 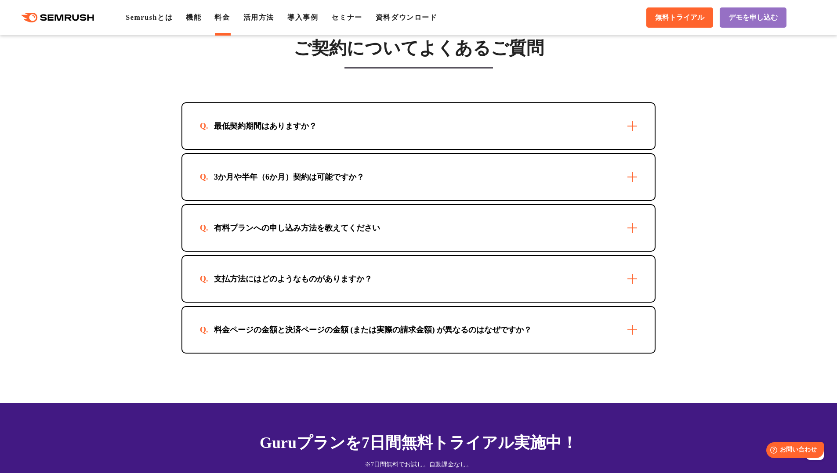 I want to click on div: ※7日間無料でお試し。自動課金なし。, so click(x=419, y=465).